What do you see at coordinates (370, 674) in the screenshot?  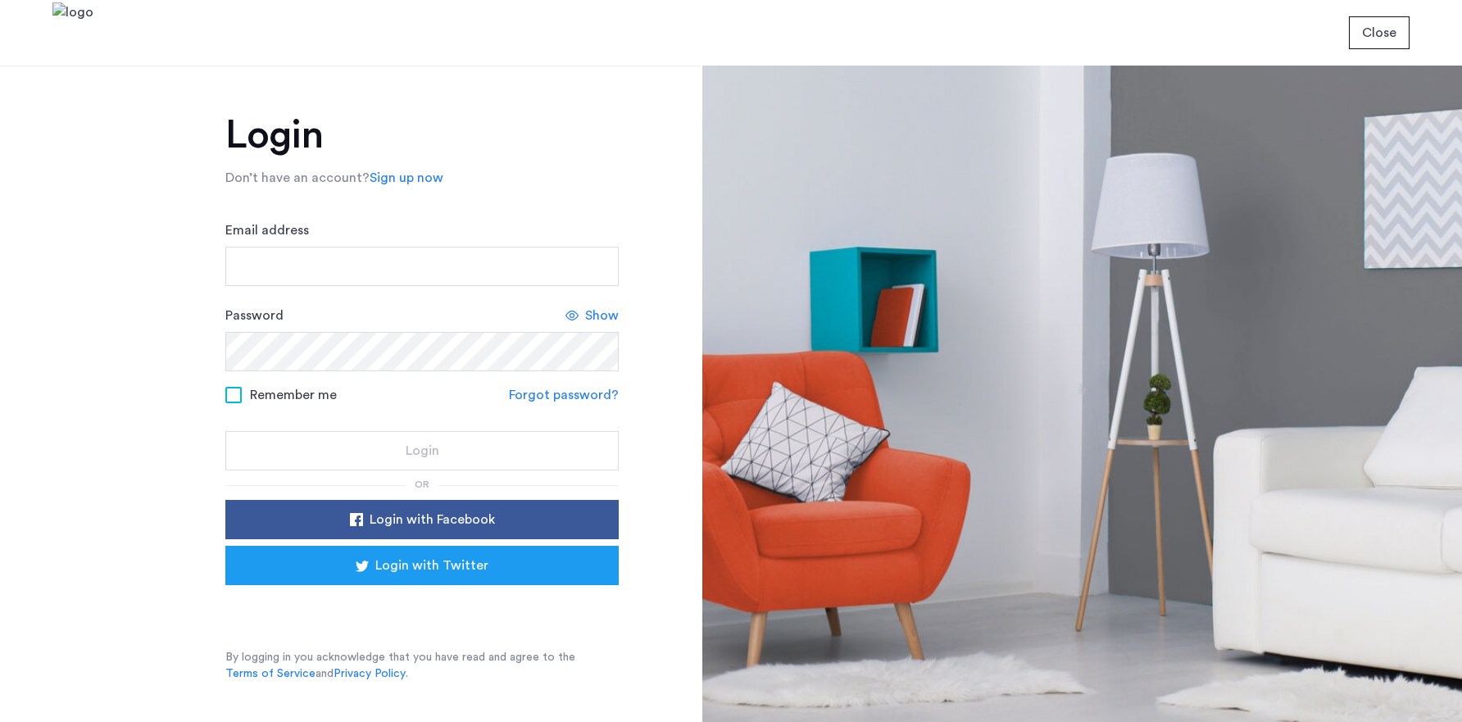 I see `a: Privacy Policy` at bounding box center [370, 674].